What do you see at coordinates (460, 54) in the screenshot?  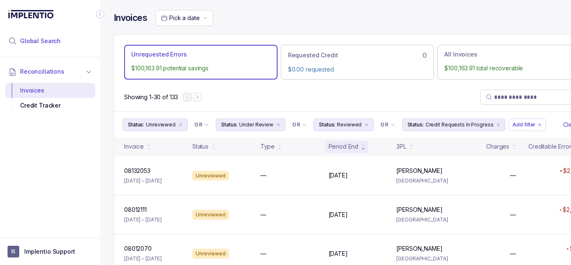 I see `p: All Invoices` at bounding box center [460, 54].